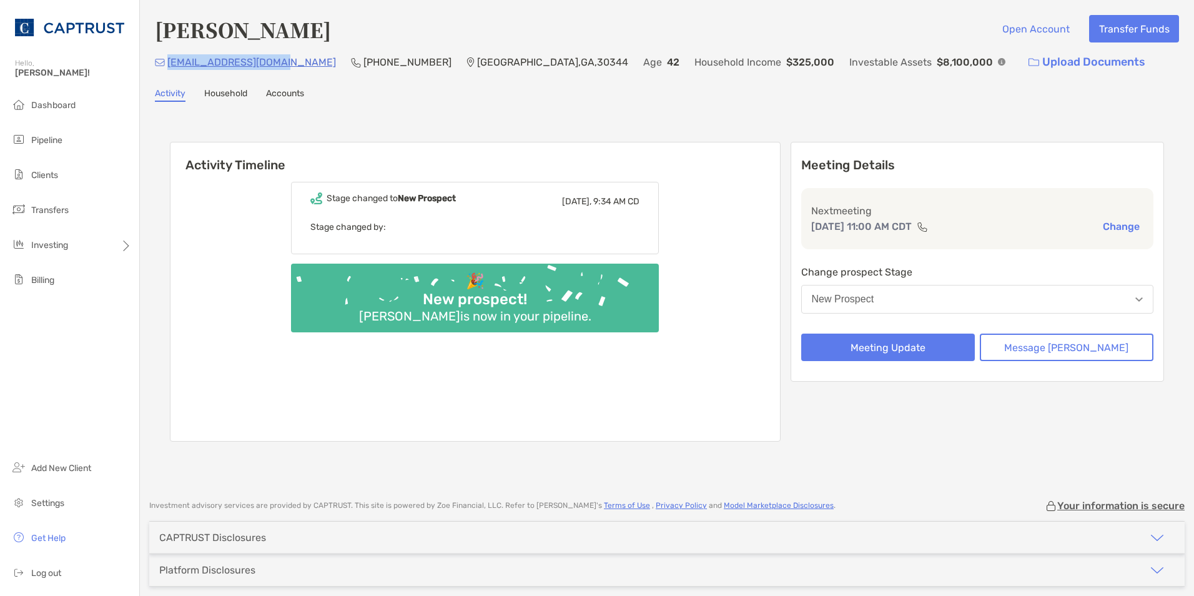 Image resolution: width=1194 pixels, height=596 pixels. I want to click on button: Meeting Update, so click(888, 347).